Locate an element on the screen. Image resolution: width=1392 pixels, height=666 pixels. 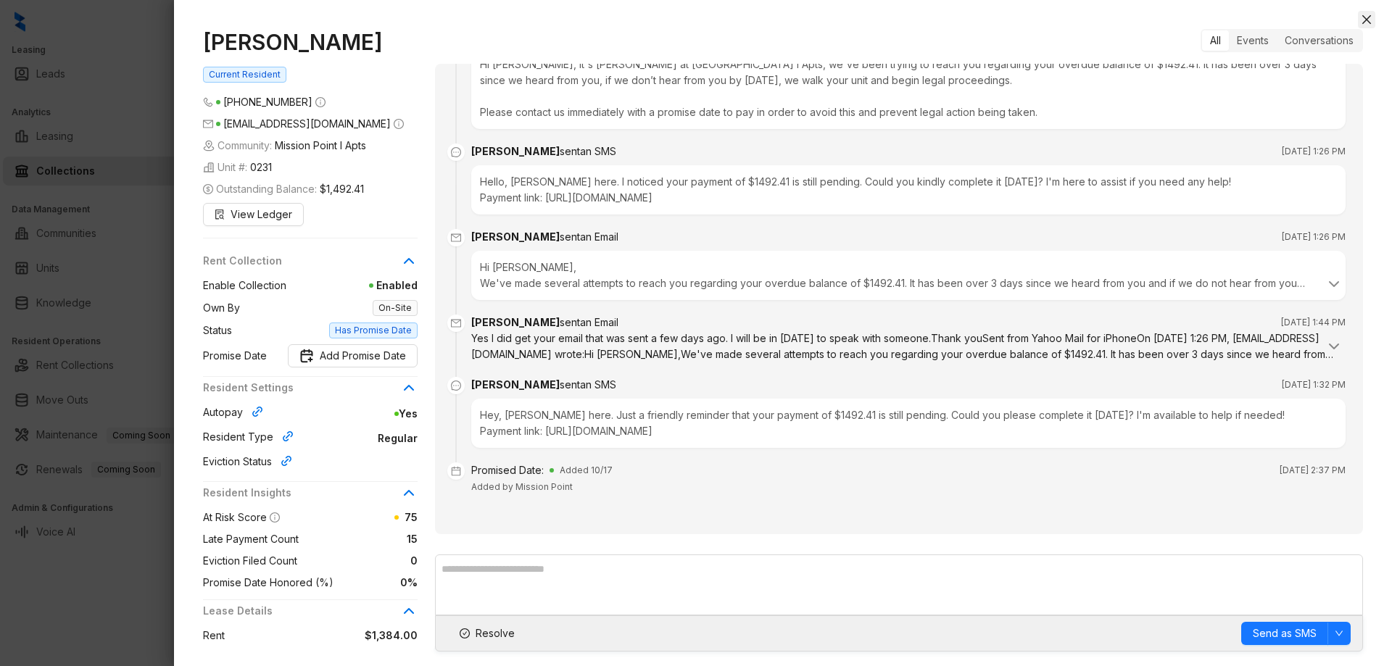
span: calendar is located at coordinates (456, 471).